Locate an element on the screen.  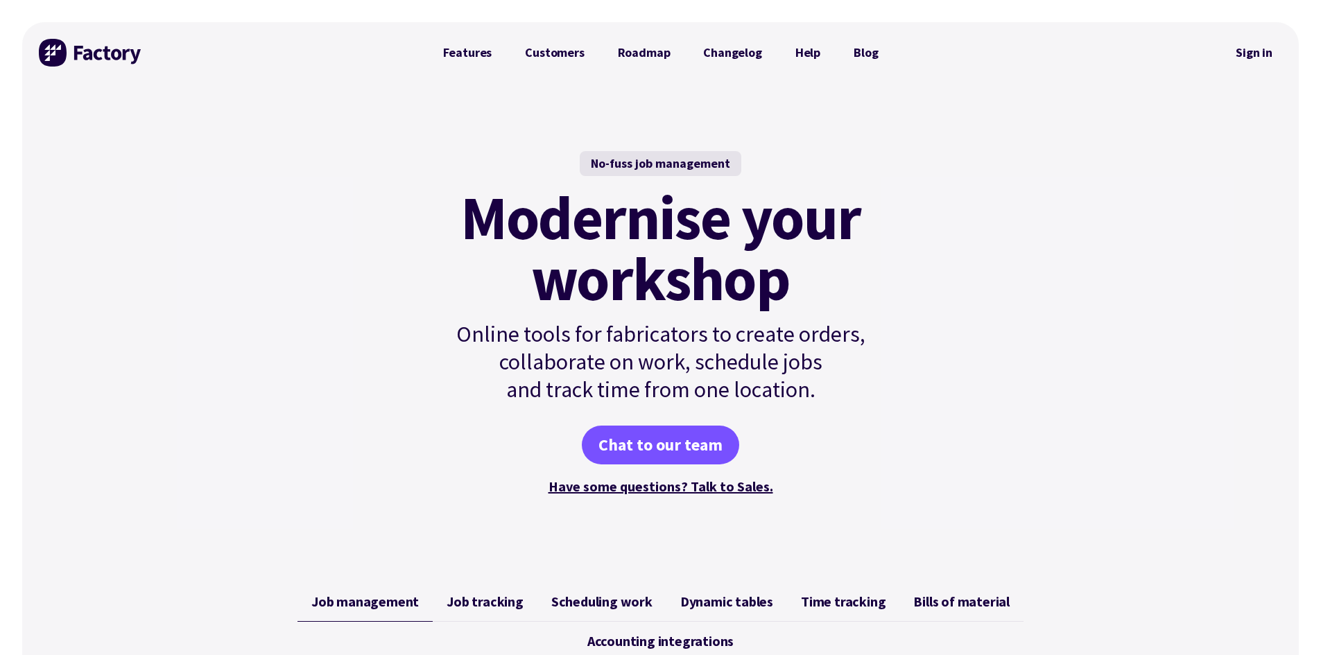
a: Have some questions? Talk to Sales. is located at coordinates (661, 486).